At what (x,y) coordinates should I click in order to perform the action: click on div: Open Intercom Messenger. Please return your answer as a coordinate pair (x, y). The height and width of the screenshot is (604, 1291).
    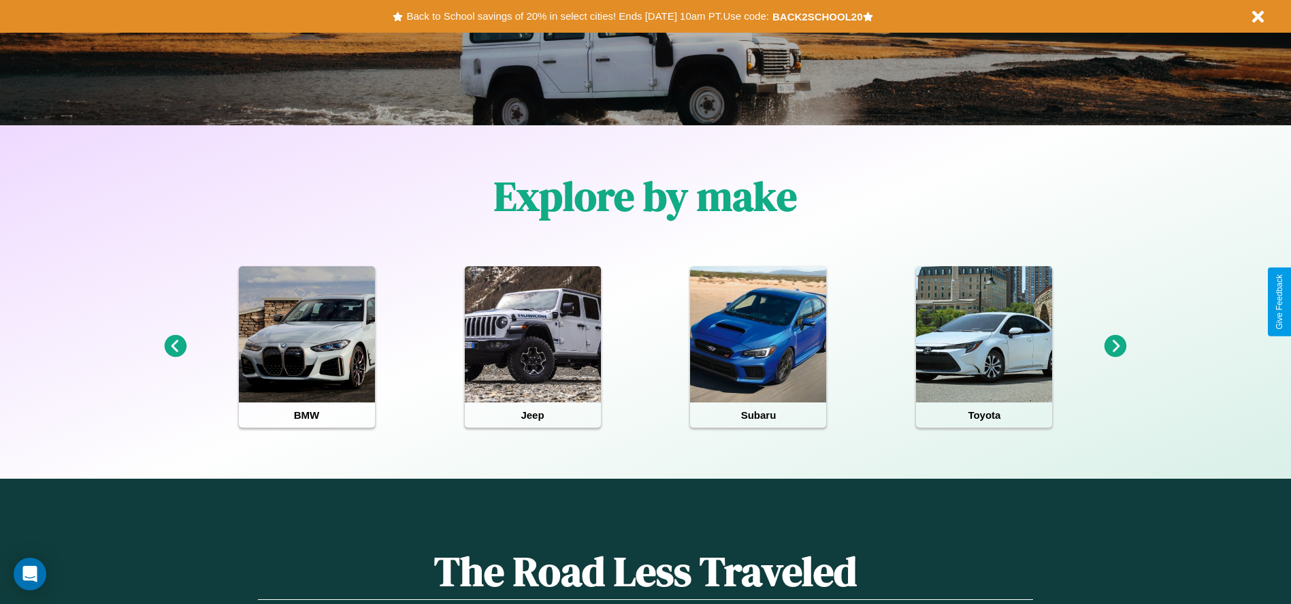
    Looking at the image, I should click on (30, 574).